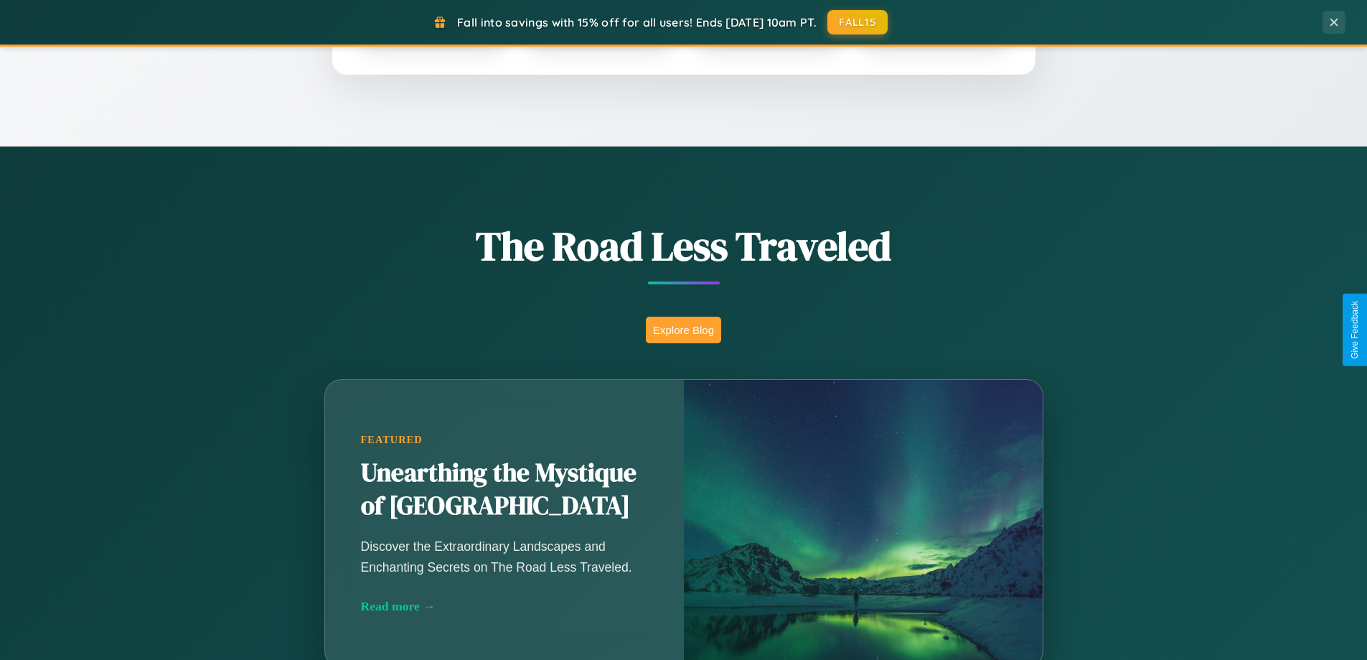  What do you see at coordinates (684, 245) in the screenshot?
I see `h1: The Road Less Traveled` at bounding box center [684, 245].